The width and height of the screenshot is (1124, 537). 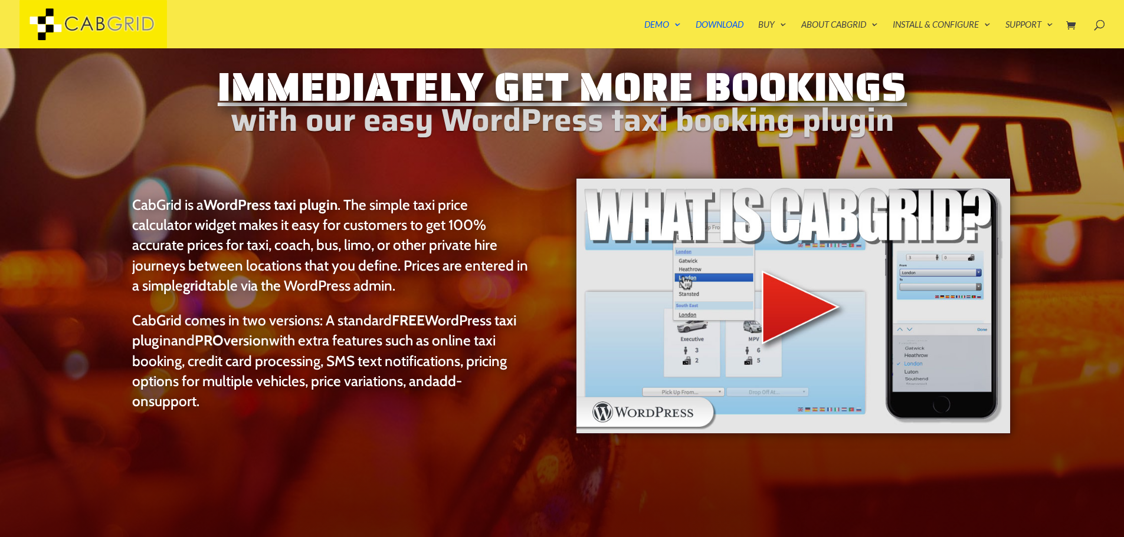 What do you see at coordinates (297, 391) in the screenshot?
I see `a: add-on` at bounding box center [297, 391].